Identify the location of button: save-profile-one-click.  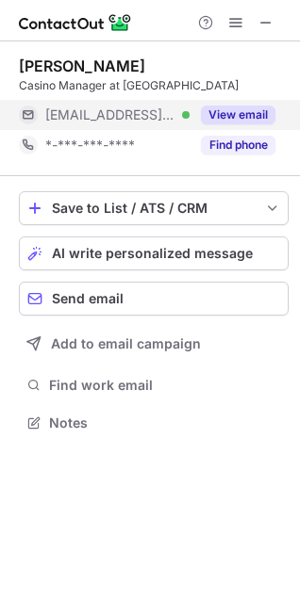
(154, 208).